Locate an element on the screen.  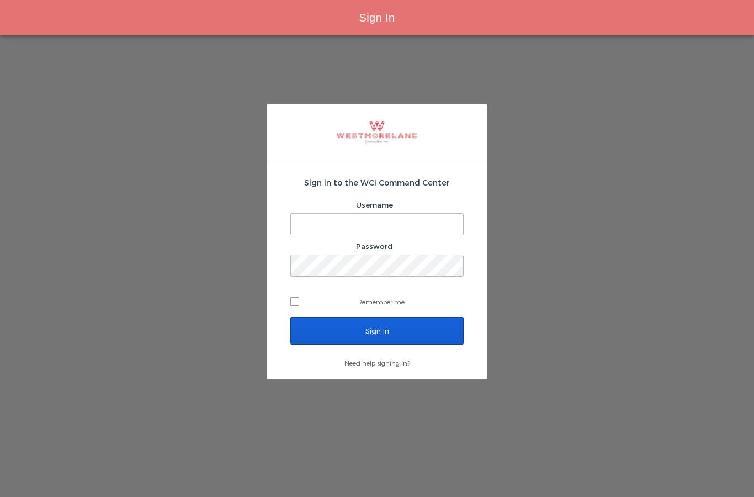
label: Username is located at coordinates (374, 205).